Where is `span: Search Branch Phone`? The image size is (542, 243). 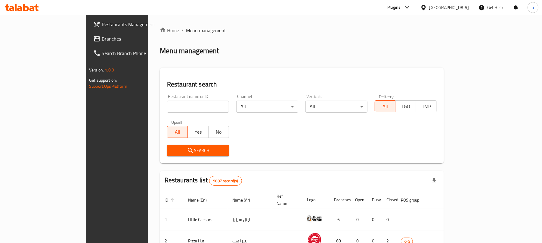
span: Search Branch Phone is located at coordinates (137, 53).